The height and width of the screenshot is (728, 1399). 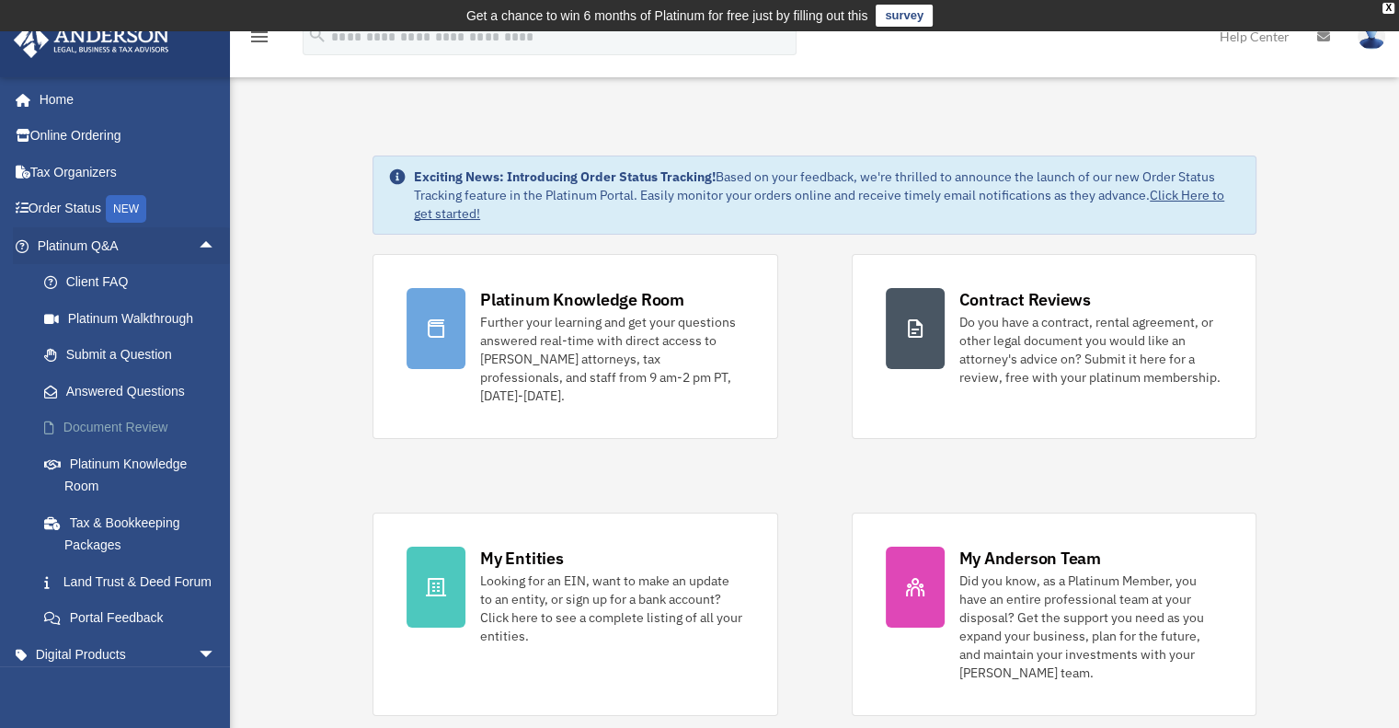 I want to click on div: Further your learning and get your questions answered real-time with direct access to [PERSON_NAM..., so click(x=612, y=359).